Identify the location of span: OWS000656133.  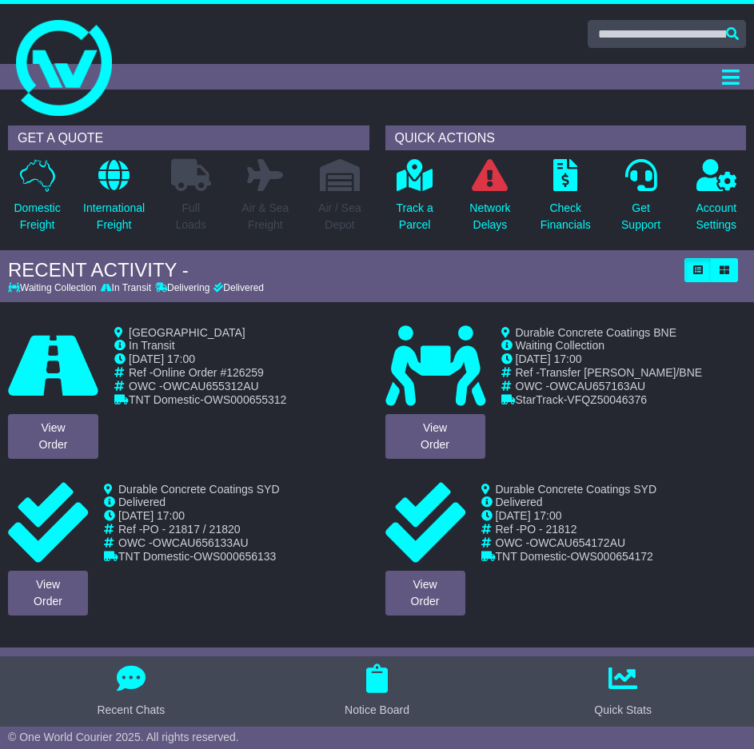
(235, 556).